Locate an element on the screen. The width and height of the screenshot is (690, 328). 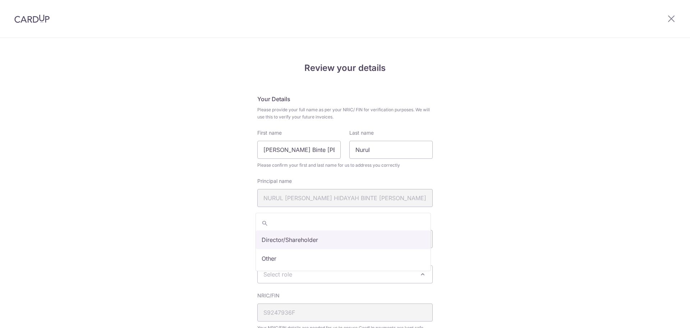
li: Other is located at coordinates (343, 258).